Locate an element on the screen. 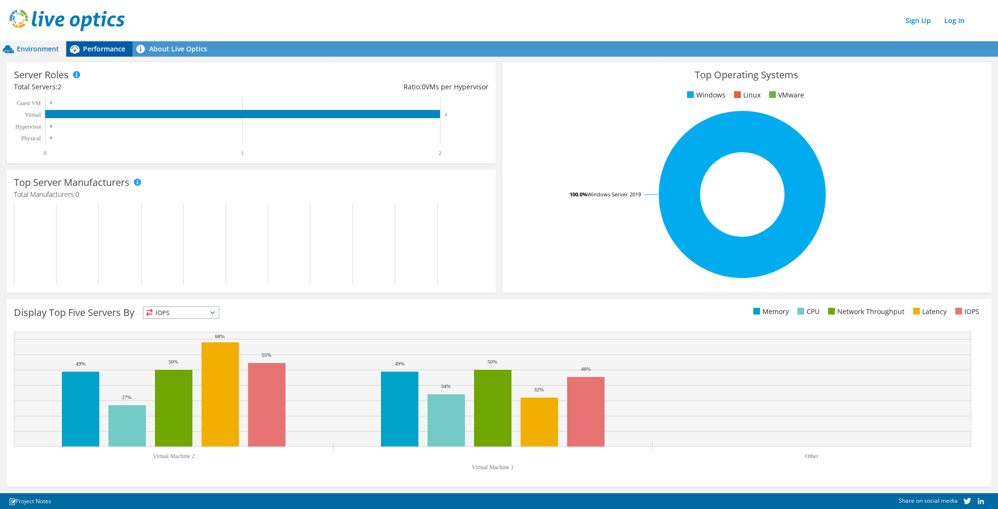 The height and width of the screenshot is (509, 998). span: 2 is located at coordinates (59, 86).